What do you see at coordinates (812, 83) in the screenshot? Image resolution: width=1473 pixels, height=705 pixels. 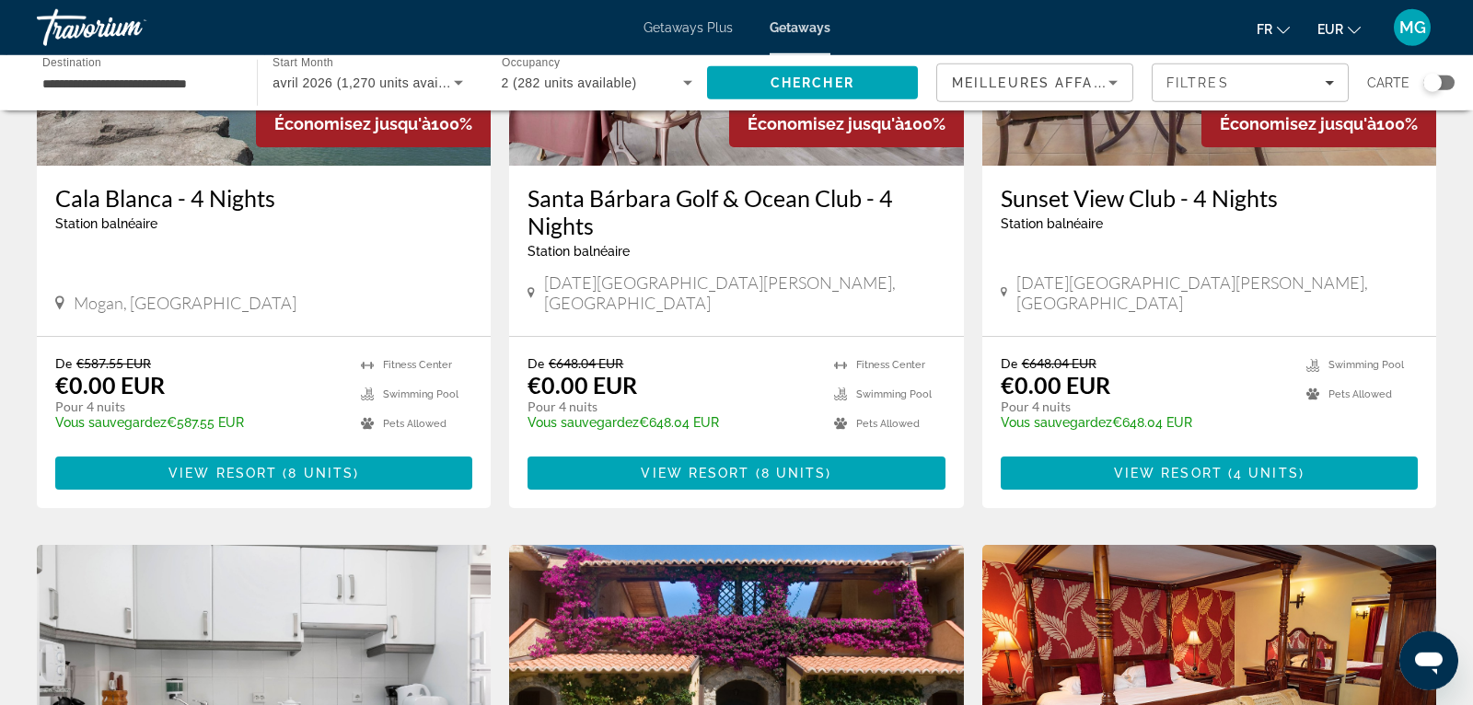 I see `span: Chercher` at bounding box center [812, 83].